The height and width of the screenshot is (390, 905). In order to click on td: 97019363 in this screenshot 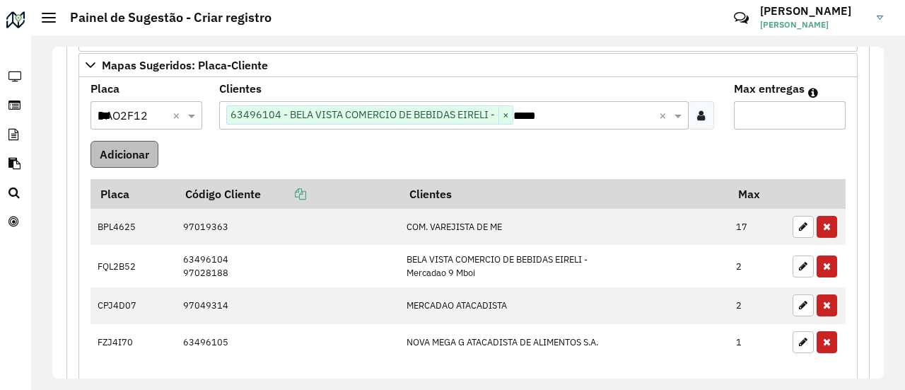, I will do `click(287, 227)`.